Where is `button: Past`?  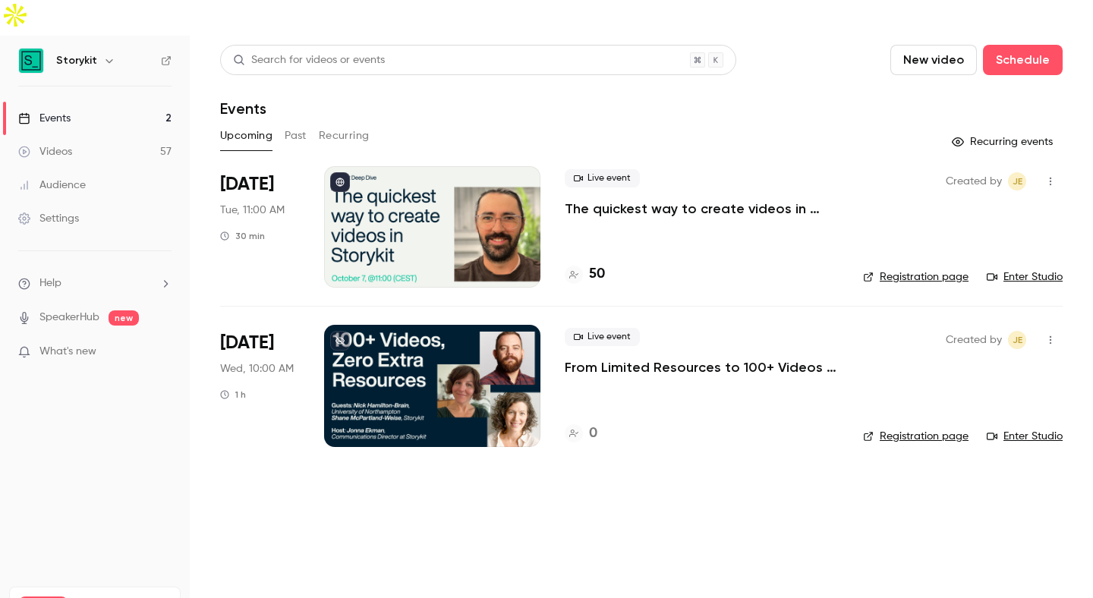 button: Past is located at coordinates (295, 136).